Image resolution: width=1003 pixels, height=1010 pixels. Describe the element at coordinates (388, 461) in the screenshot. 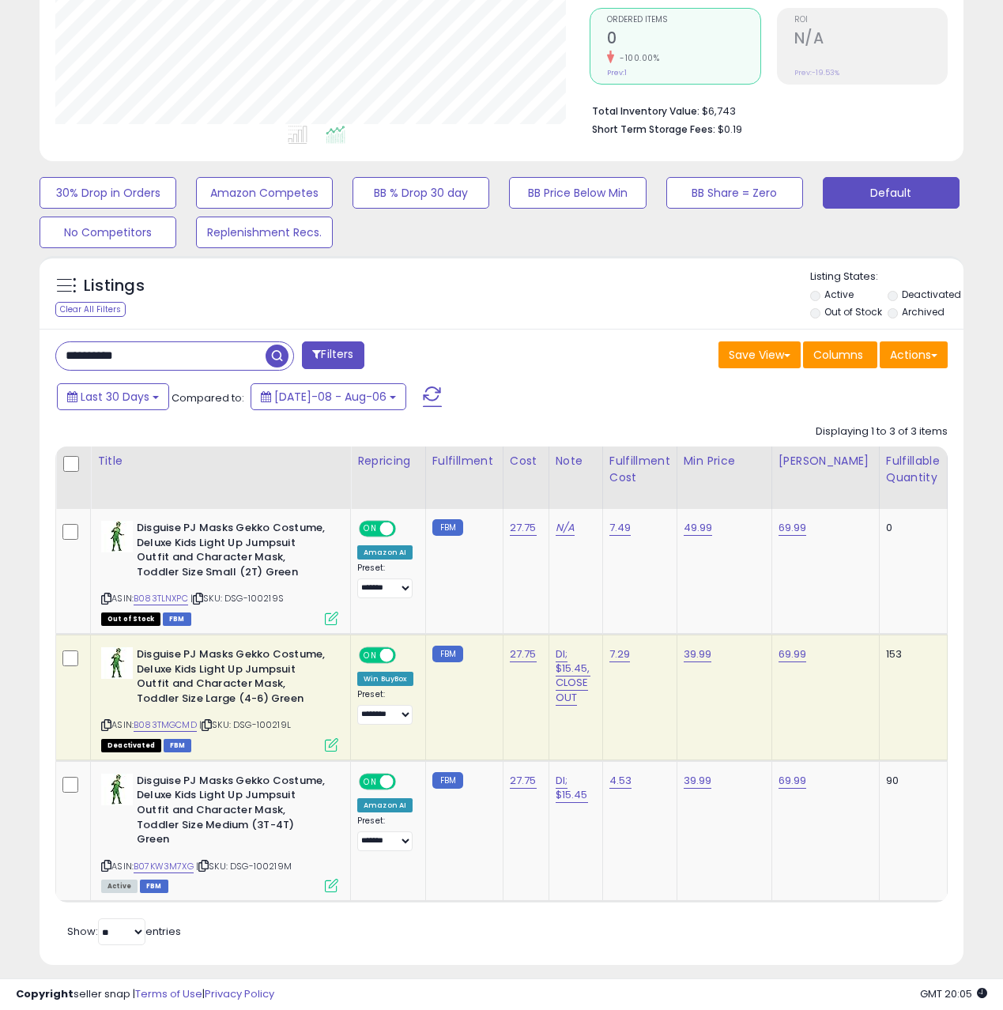

I see `div: Repricing` at that location.